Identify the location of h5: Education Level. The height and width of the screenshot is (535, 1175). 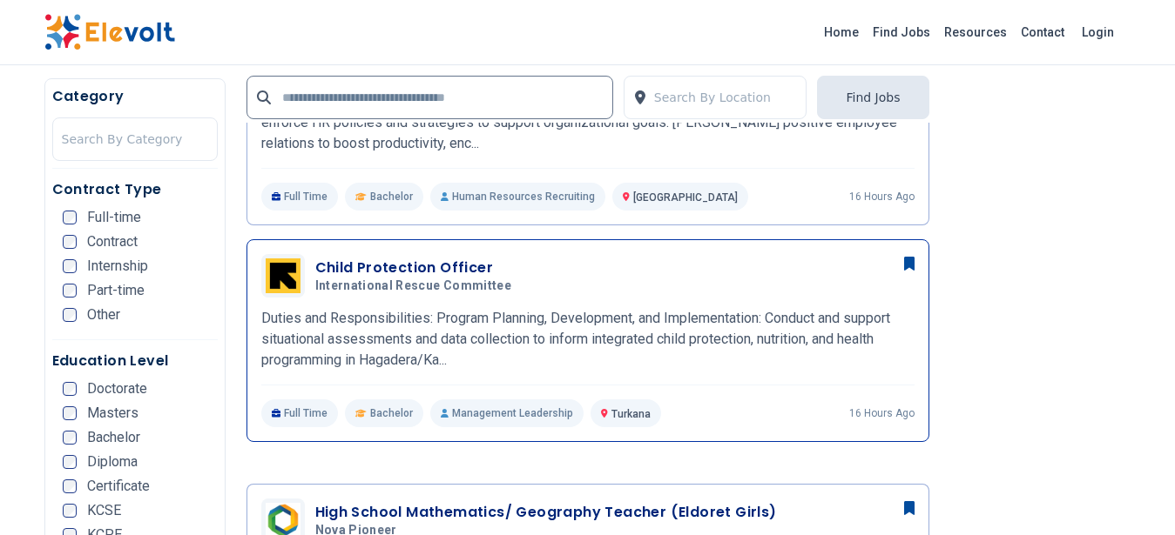
(135, 361).